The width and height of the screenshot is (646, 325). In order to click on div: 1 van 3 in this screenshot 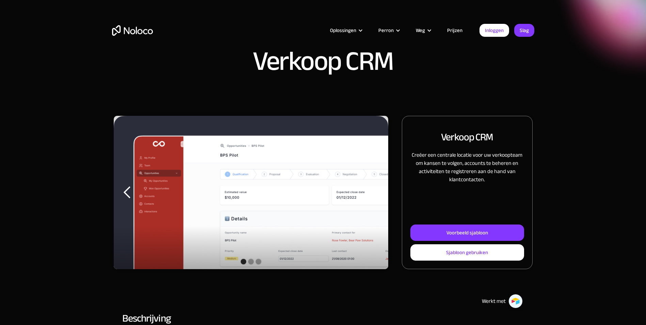, I will do `click(251, 192)`.